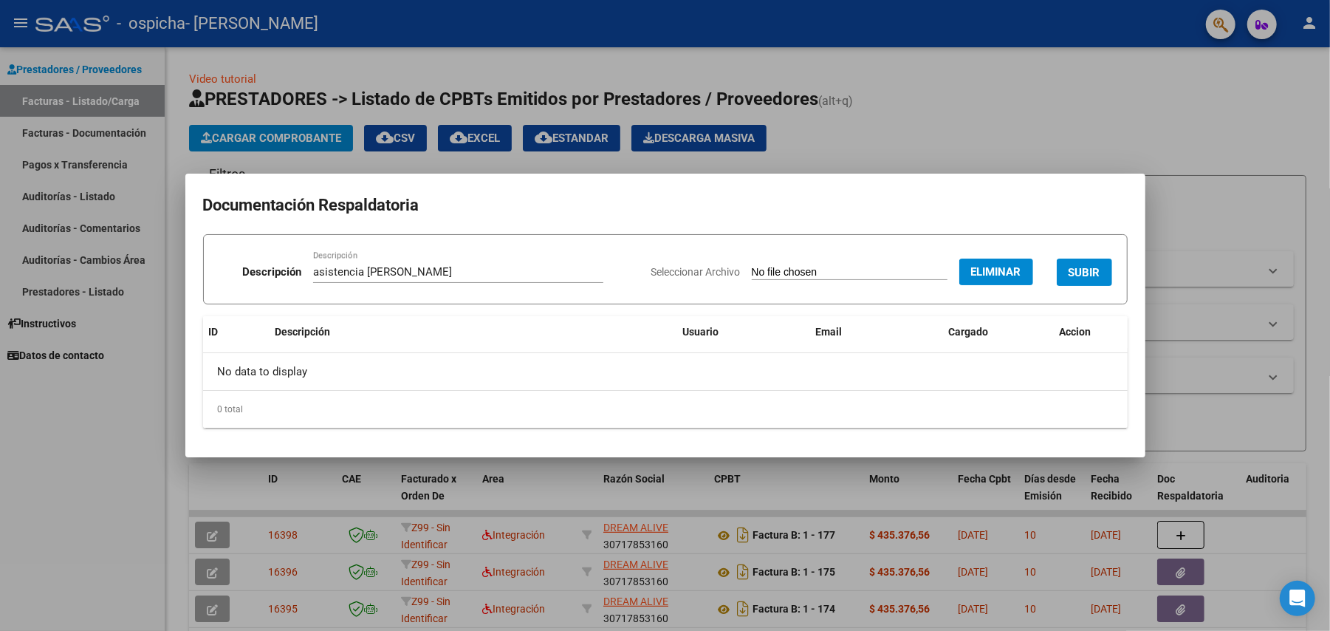  Describe the element at coordinates (696, 272) in the screenshot. I see `span: Seleccionar Archivo` at that location.